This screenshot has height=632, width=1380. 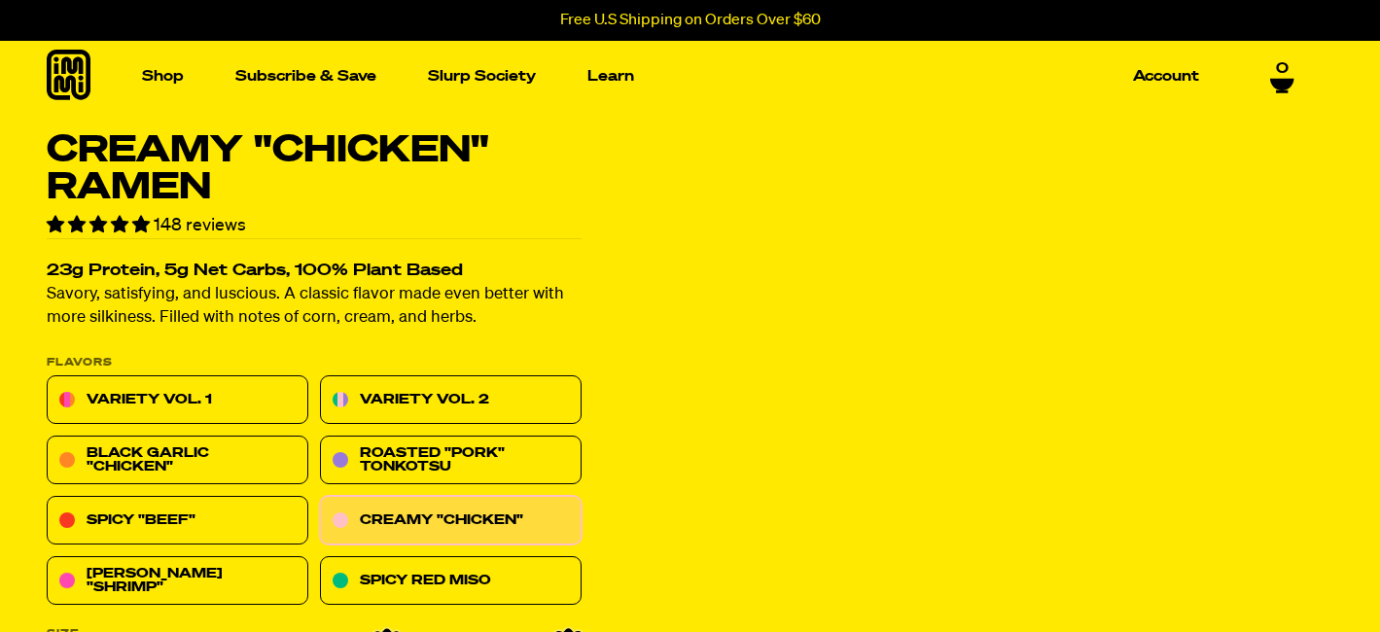 I want to click on a: Variety Vol. 2, so click(x=450, y=401).